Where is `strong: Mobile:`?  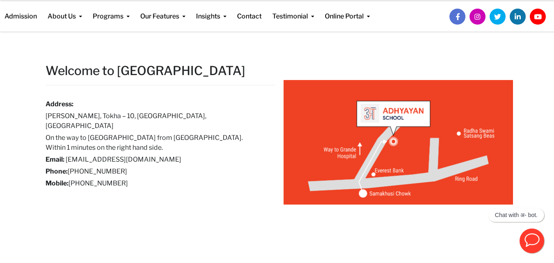
strong: Mobile: is located at coordinates (57, 183).